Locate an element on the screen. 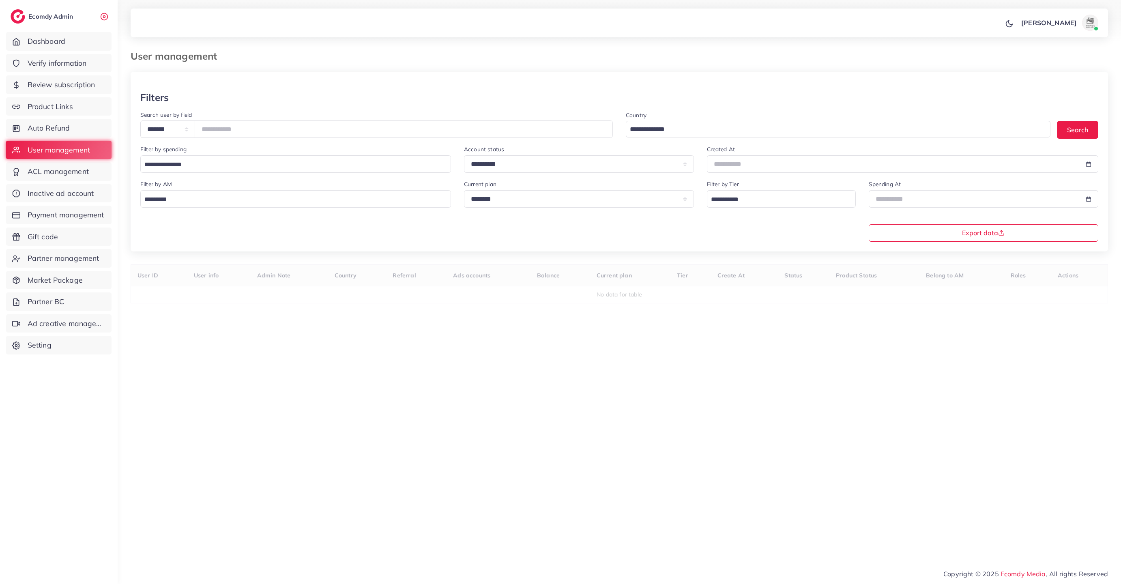 The width and height of the screenshot is (1121, 584). h2: Ecomdy Admin is located at coordinates (51, 16).